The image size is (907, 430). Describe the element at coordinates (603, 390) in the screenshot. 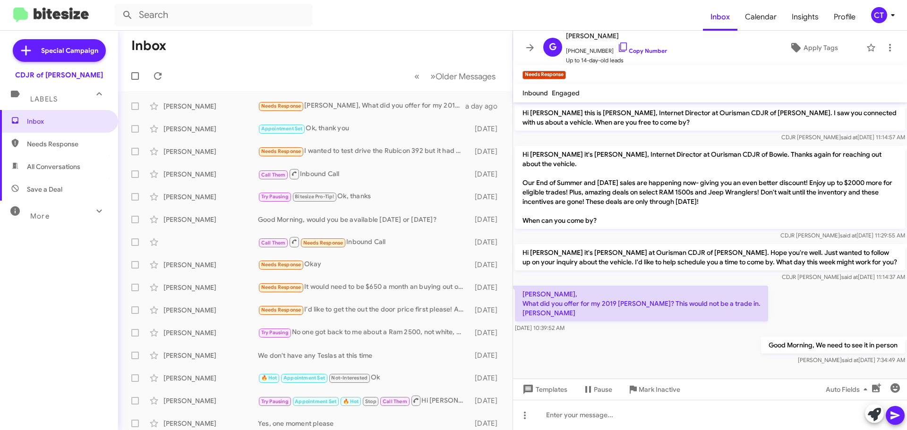

I see `span: Pause` at that location.